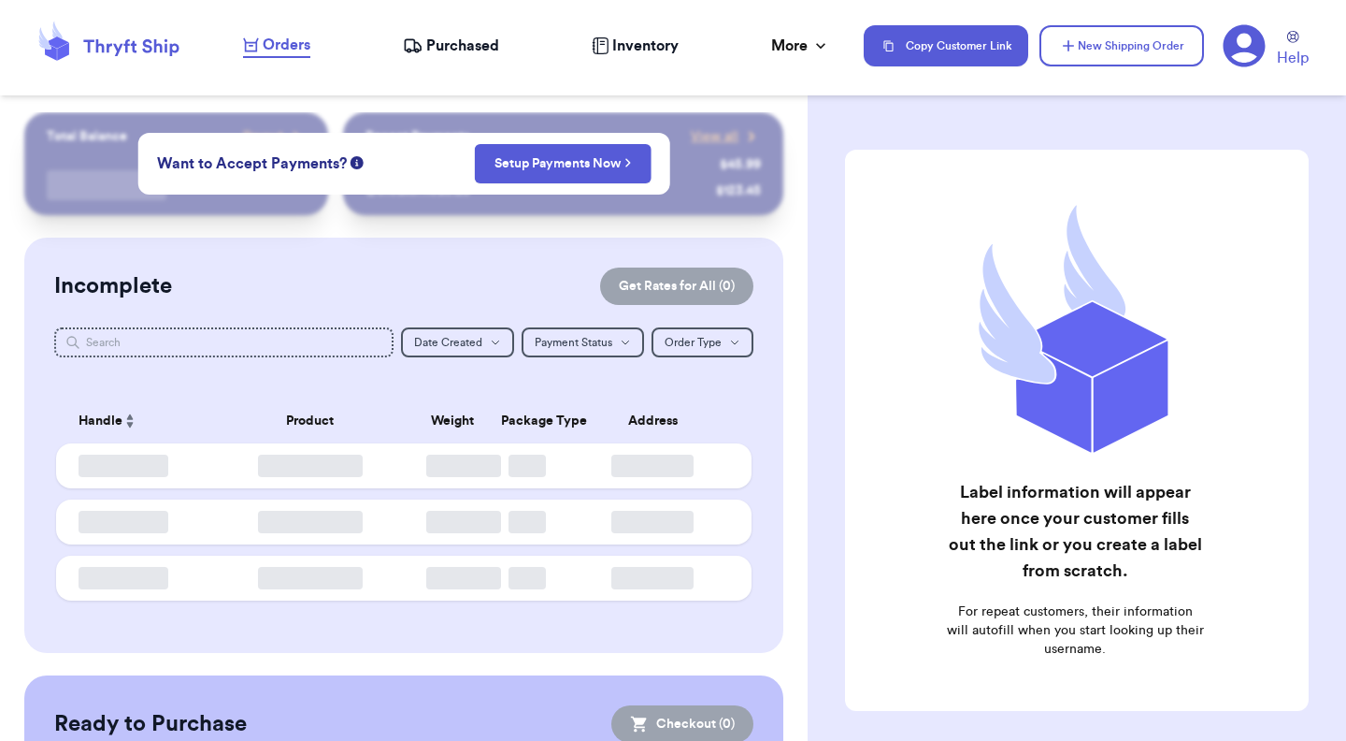 The image size is (1346, 741). Describe the element at coordinates (582, 342) in the screenshot. I see `button: Payment Status` at that location.